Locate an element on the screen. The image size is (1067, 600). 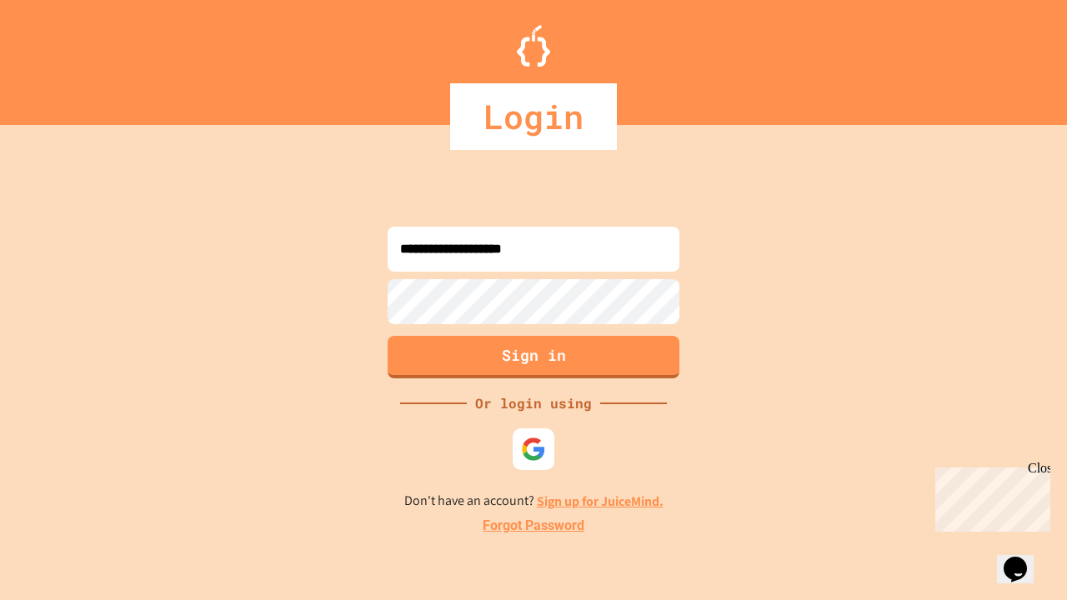
a: Forgot Password is located at coordinates (534, 526).